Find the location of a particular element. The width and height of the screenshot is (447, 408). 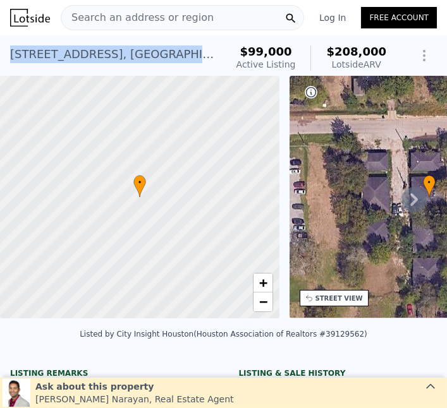

a: Free Account is located at coordinates (399, 18).